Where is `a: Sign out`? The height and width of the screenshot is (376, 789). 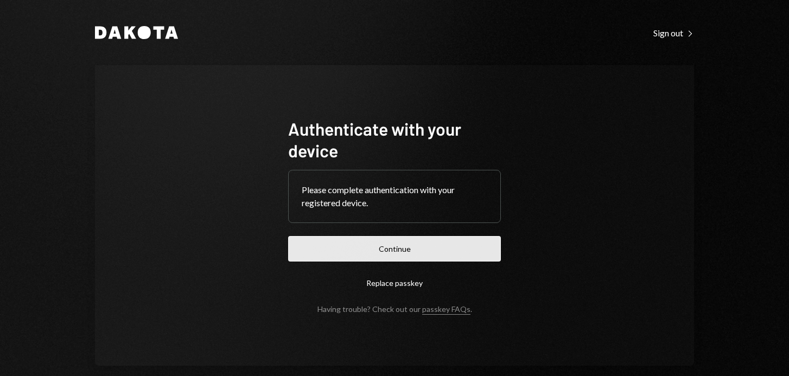 a: Sign out is located at coordinates (674, 33).